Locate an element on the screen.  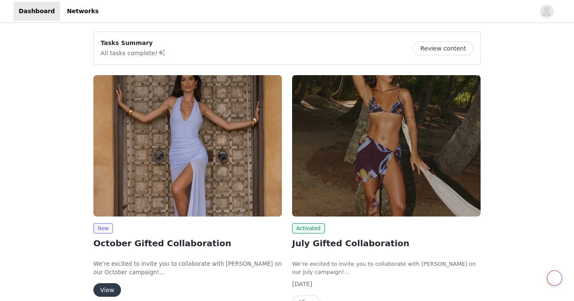
img: Peppermayo AUS is located at coordinates (386, 146).